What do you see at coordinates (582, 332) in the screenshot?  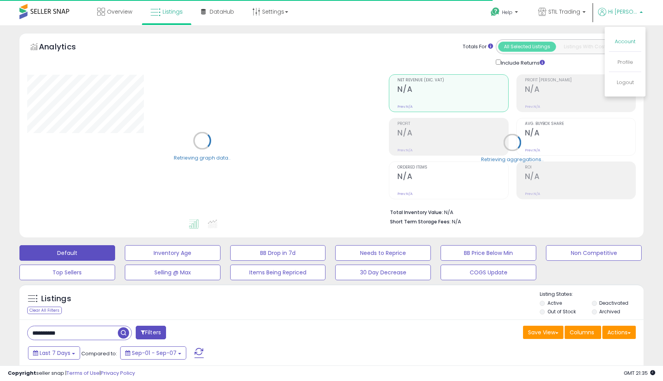 I see `span: Columns` at bounding box center [582, 332].